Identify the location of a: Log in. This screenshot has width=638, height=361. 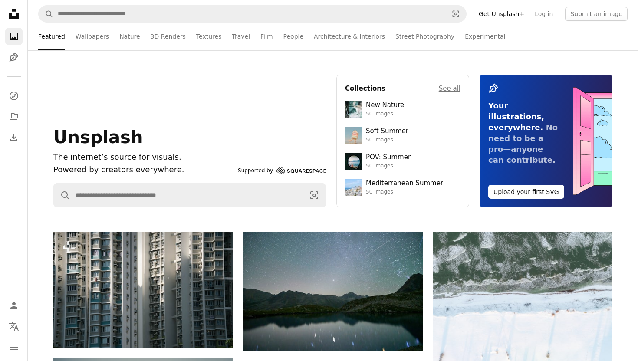
(544, 14).